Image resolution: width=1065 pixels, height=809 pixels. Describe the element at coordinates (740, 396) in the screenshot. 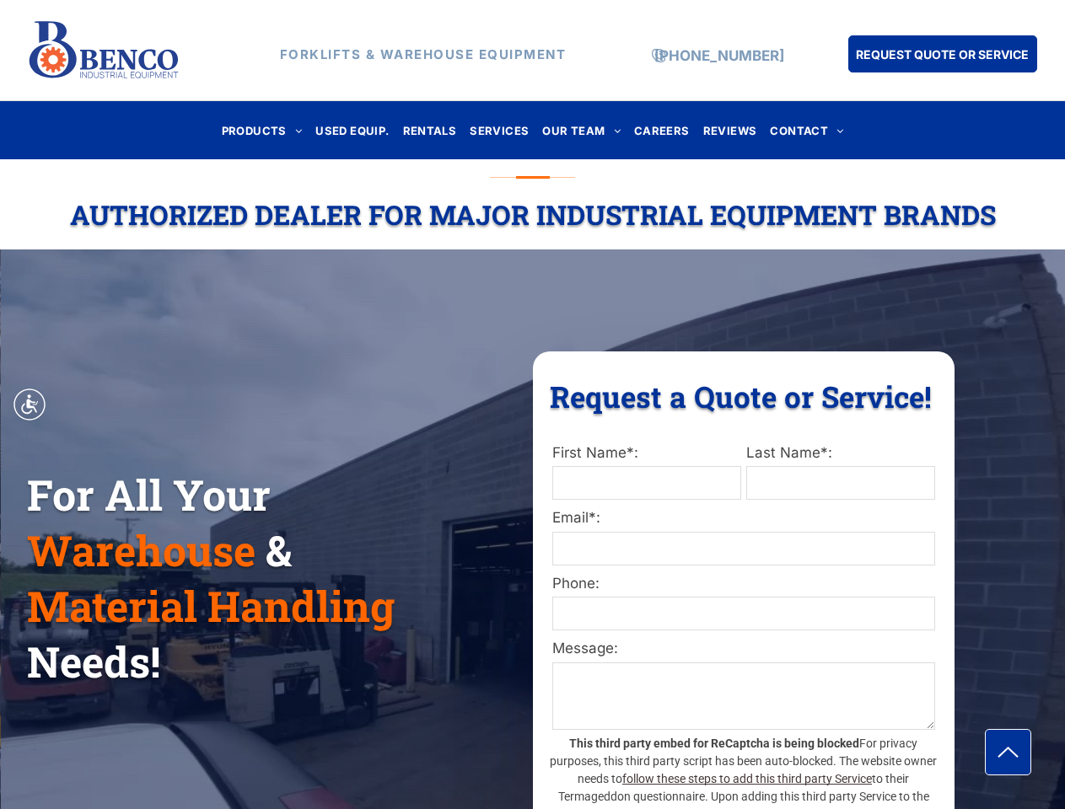

I see `span: Request a Quote or Service!` at that location.